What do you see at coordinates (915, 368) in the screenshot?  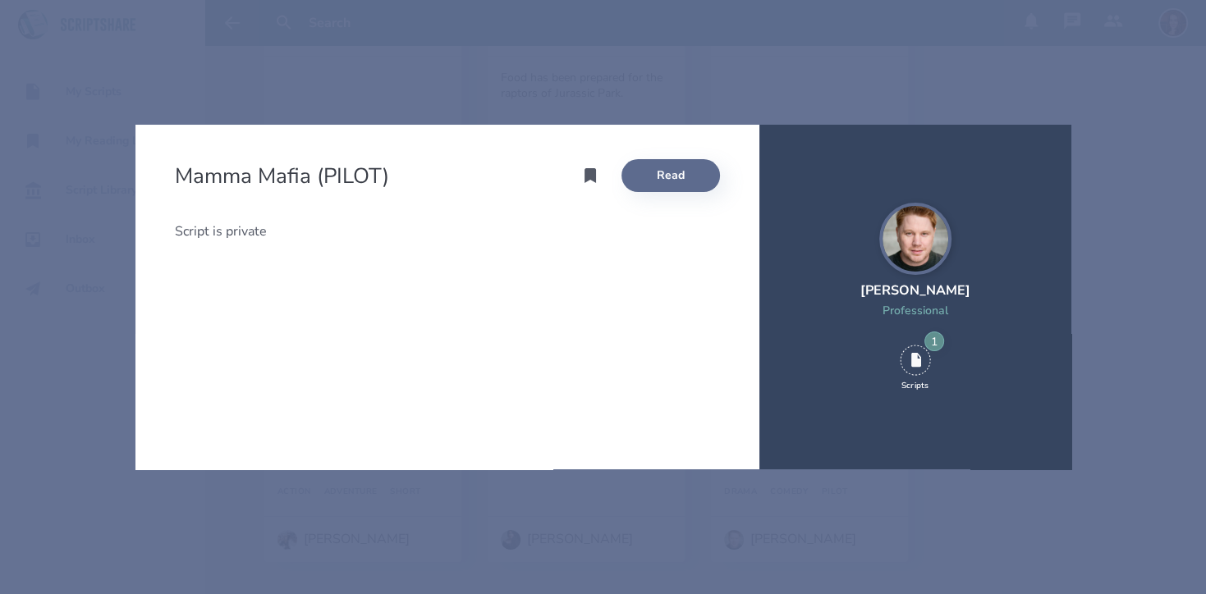 I see `div: 1 Script` at bounding box center [915, 368].